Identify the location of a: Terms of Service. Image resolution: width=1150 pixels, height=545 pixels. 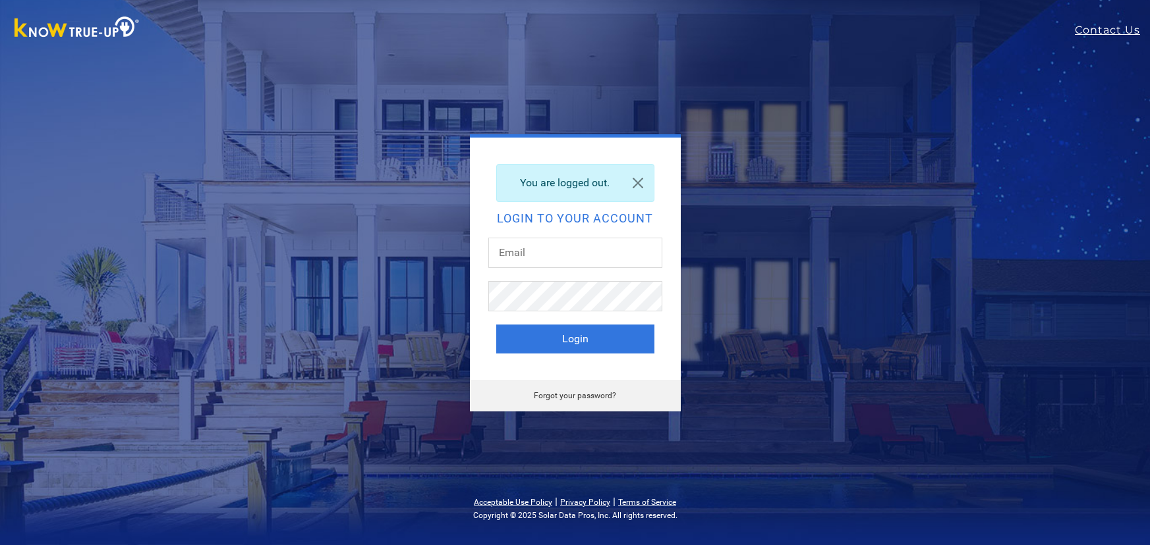
(647, 503).